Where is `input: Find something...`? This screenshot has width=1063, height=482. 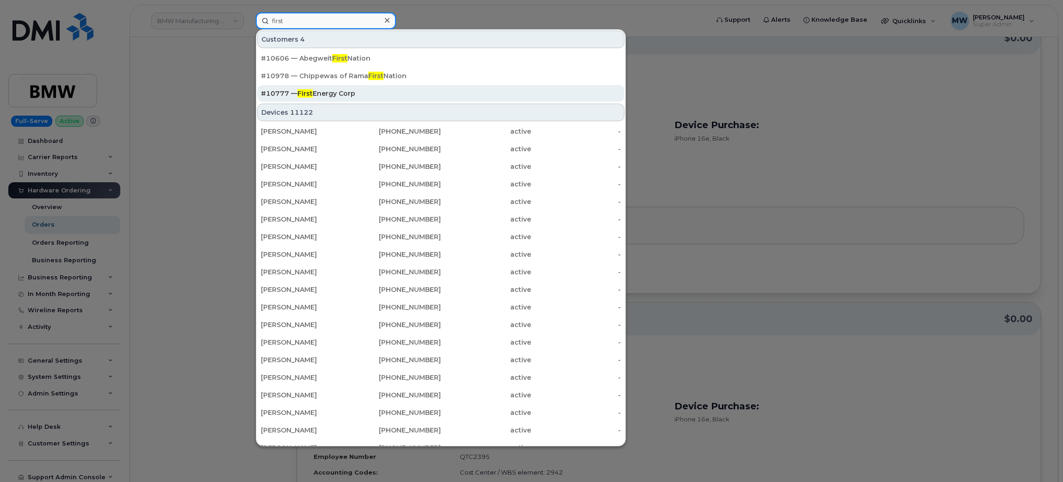
input: Find something... is located at coordinates (326, 21).